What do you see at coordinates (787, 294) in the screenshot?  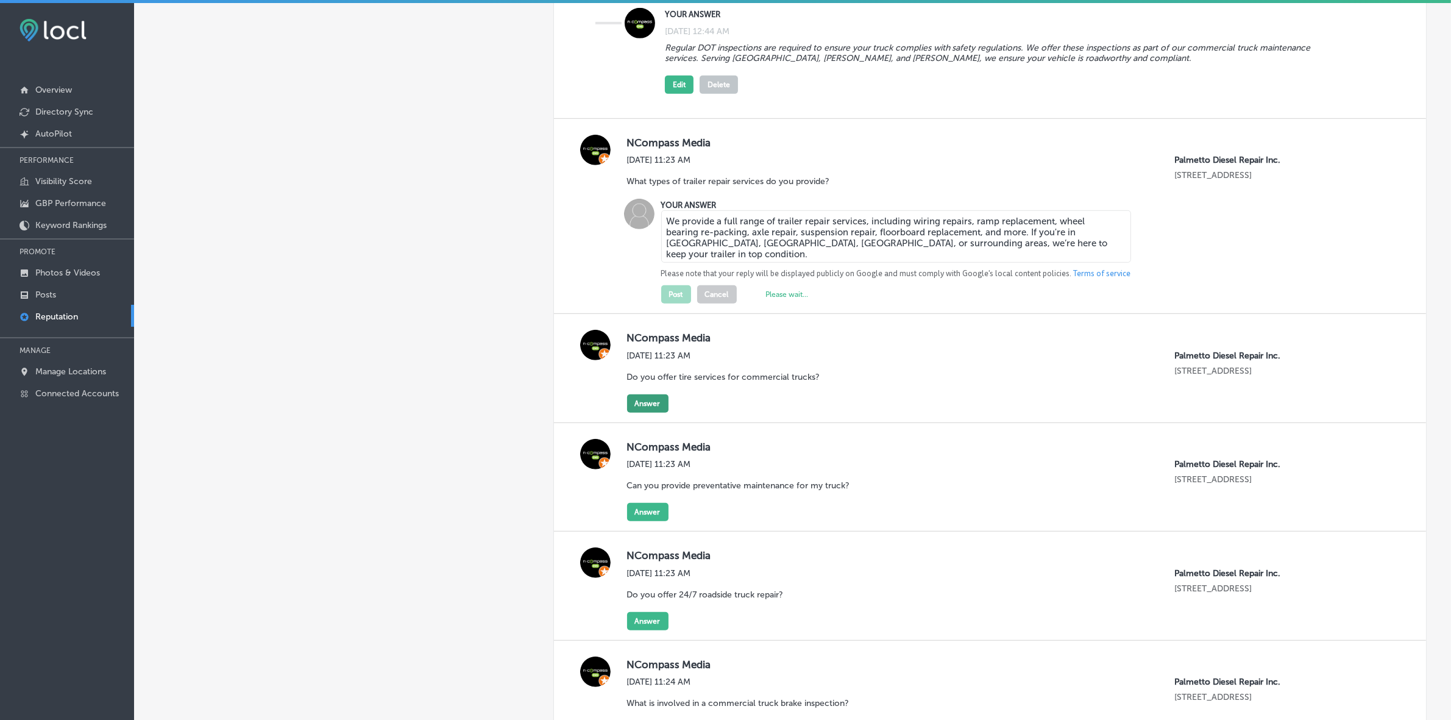 I see `label: Please wait...` at bounding box center [787, 294].